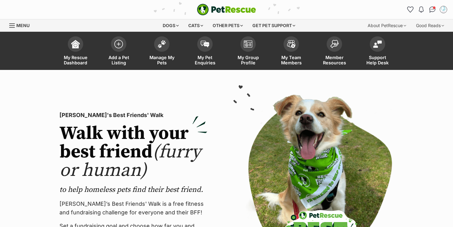  I want to click on a: Menu, so click(22, 25).